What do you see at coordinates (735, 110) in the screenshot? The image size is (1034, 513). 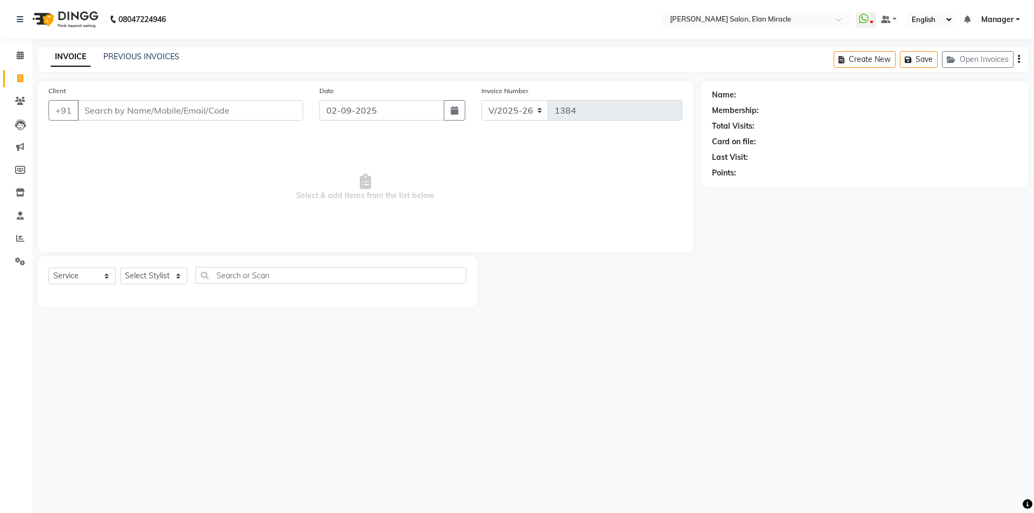 I see `div: Membership:` at bounding box center [735, 110].